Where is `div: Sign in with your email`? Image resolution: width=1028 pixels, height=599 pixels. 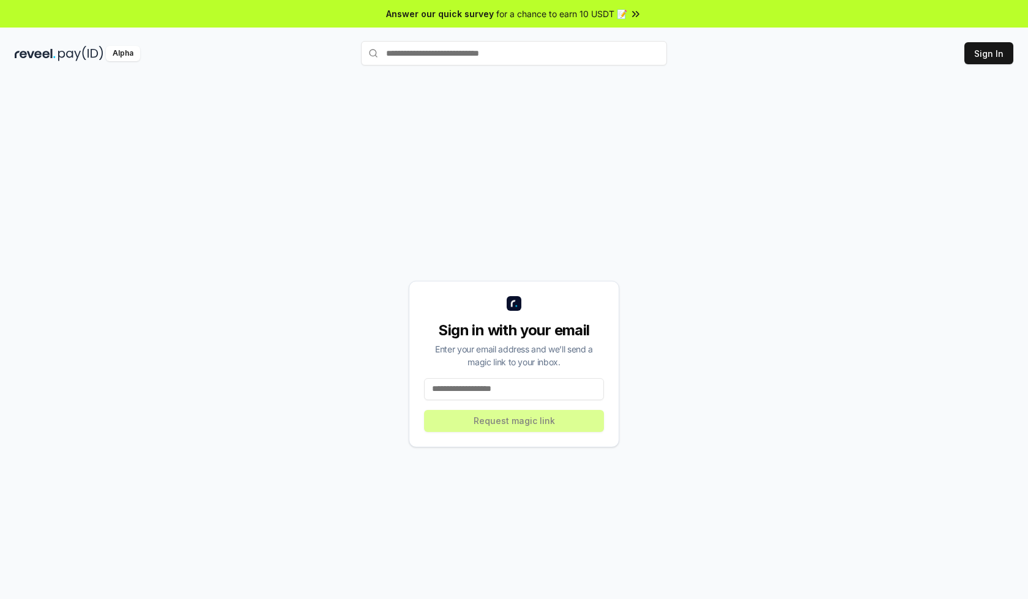 div: Sign in with your email is located at coordinates (514, 330).